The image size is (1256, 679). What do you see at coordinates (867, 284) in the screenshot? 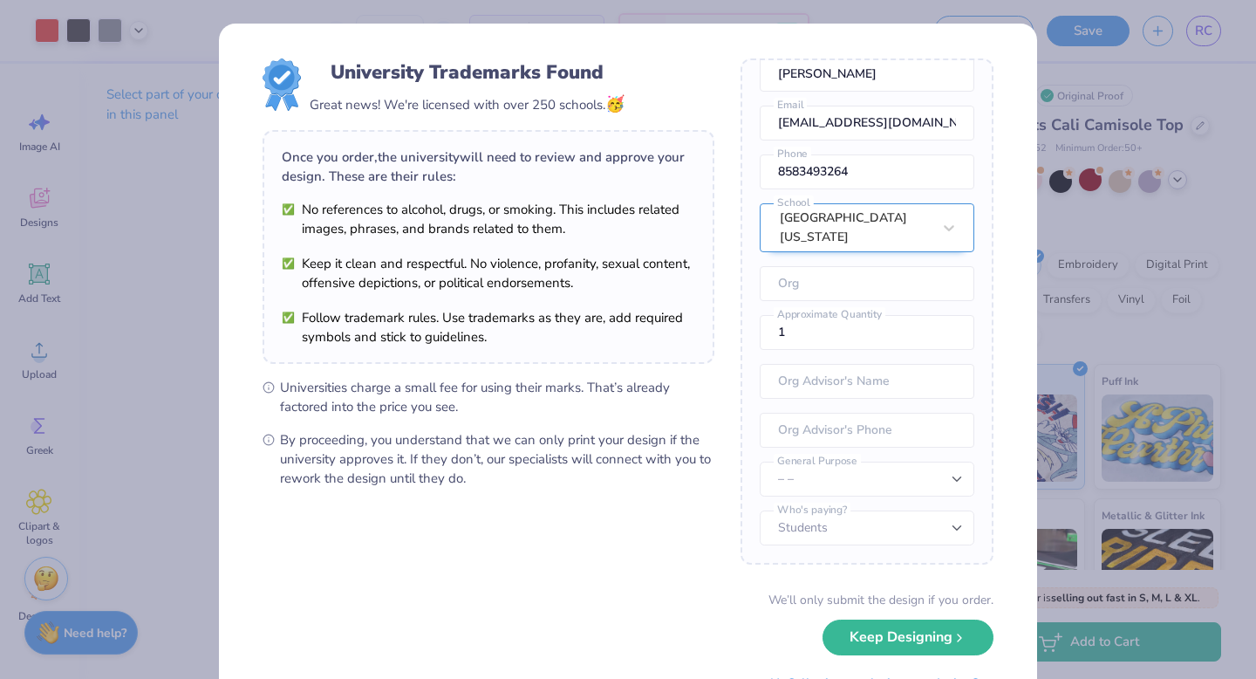
I see `input: Org` at bounding box center [867, 284].